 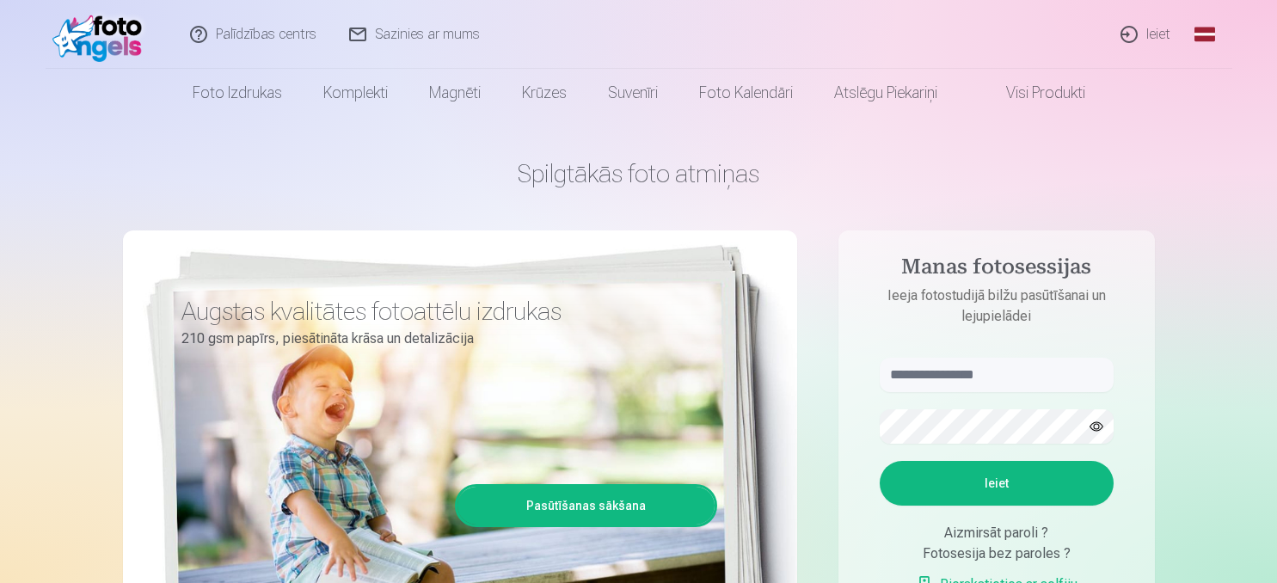 What do you see at coordinates (586, 506) in the screenshot?
I see `a: Pasūtīšanas sākšana` at bounding box center [586, 506].